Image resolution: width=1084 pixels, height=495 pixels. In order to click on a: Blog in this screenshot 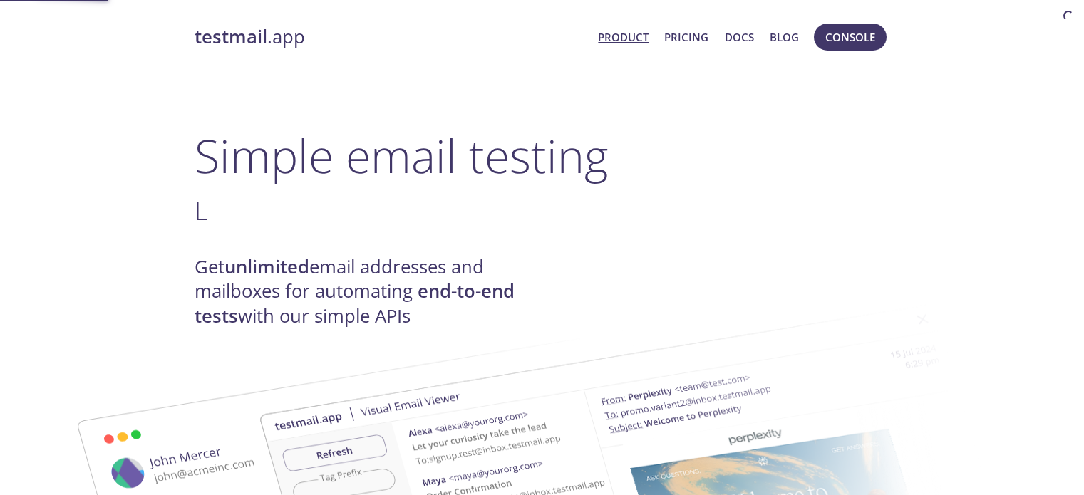, I will do `click(784, 37)`.